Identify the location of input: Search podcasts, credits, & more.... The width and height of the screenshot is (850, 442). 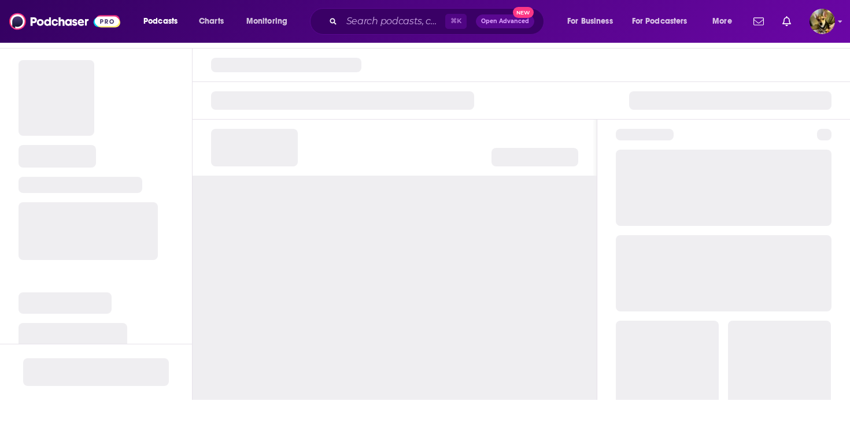
(393, 21).